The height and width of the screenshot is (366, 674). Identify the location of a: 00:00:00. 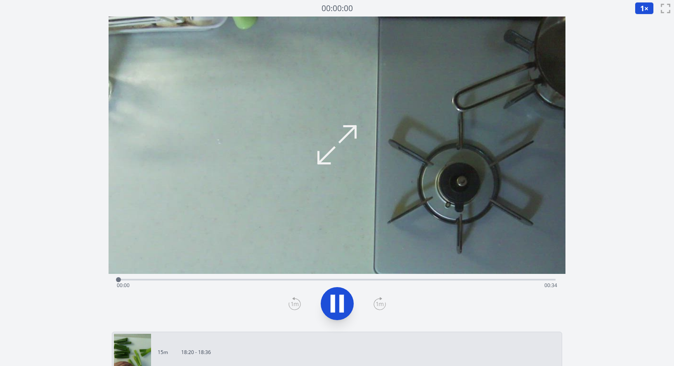
(337, 8).